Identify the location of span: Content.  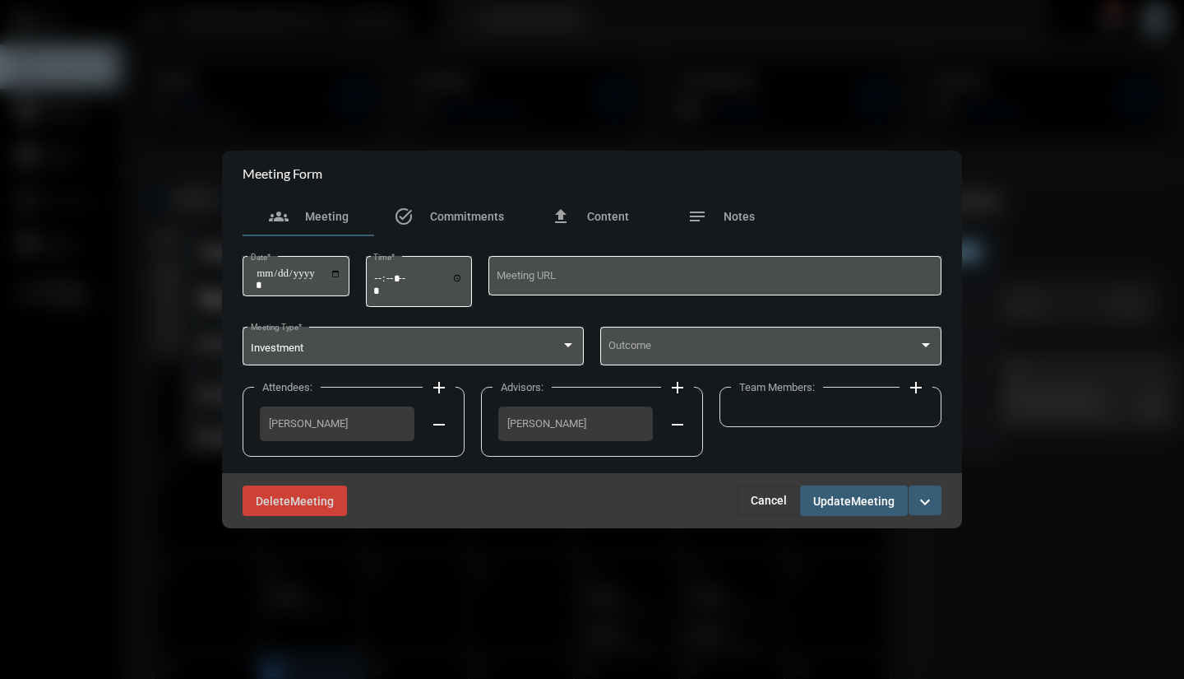
(608, 216).